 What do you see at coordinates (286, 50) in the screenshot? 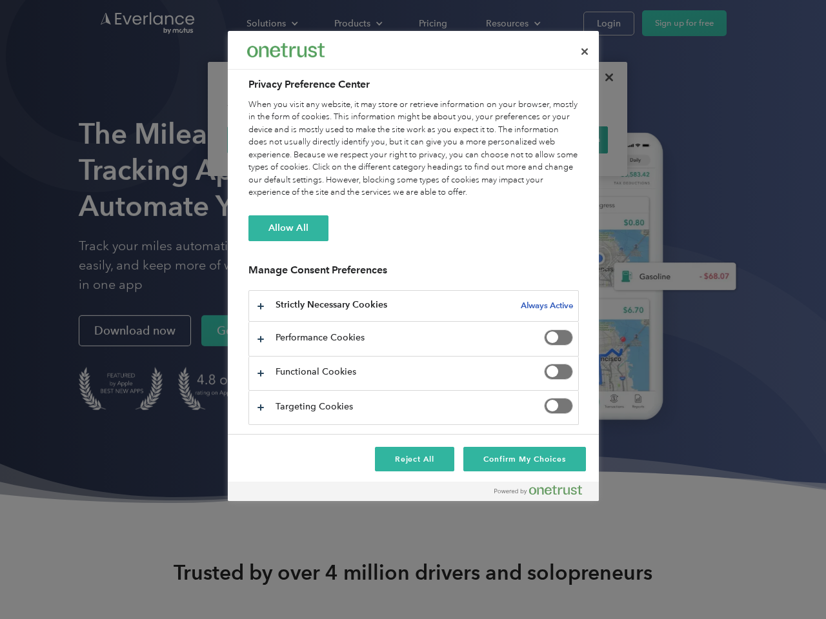
I see `div: Everlance` at bounding box center [286, 50].